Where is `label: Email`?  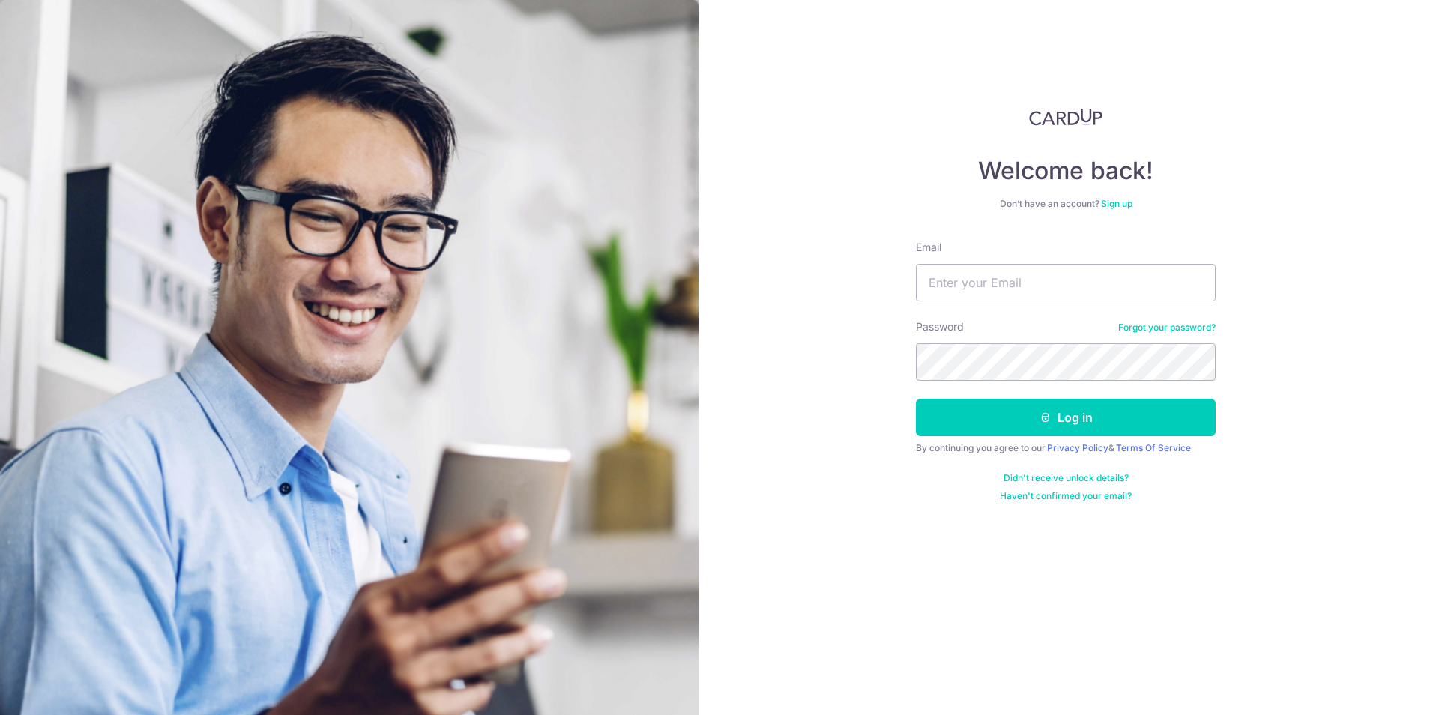 label: Email is located at coordinates (929, 247).